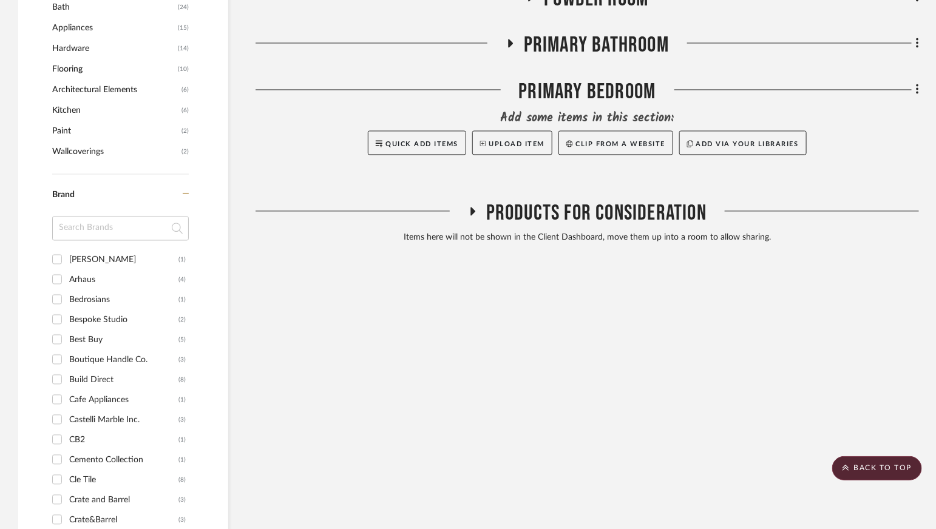 The width and height of the screenshot is (936, 529). What do you see at coordinates (124, 460) in the screenshot?
I see `div: Cemento Collection` at bounding box center [124, 460].